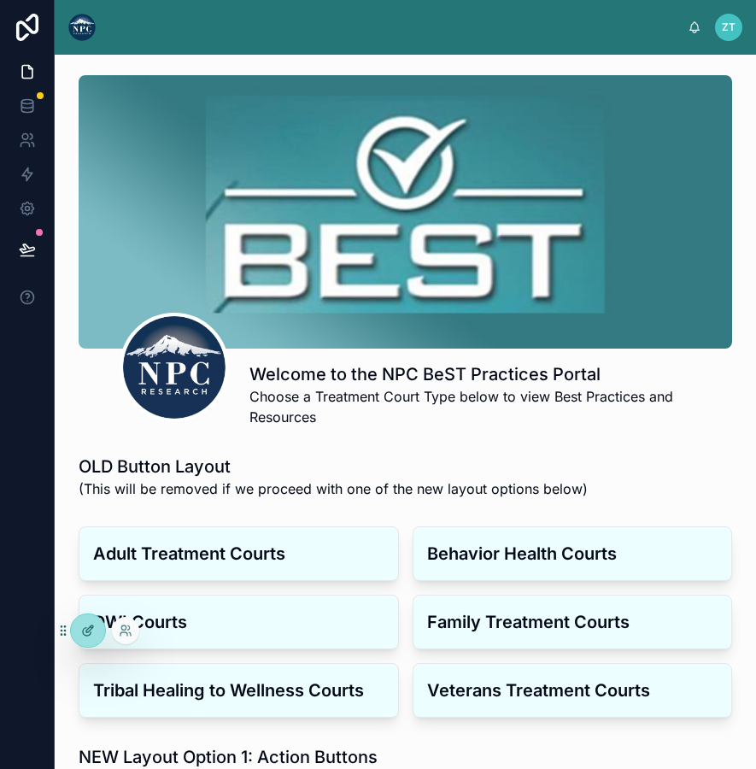 The width and height of the screenshot is (756, 769). Describe the element at coordinates (573, 554) in the screenshot. I see `h3: Behavior Health Courts` at that location.